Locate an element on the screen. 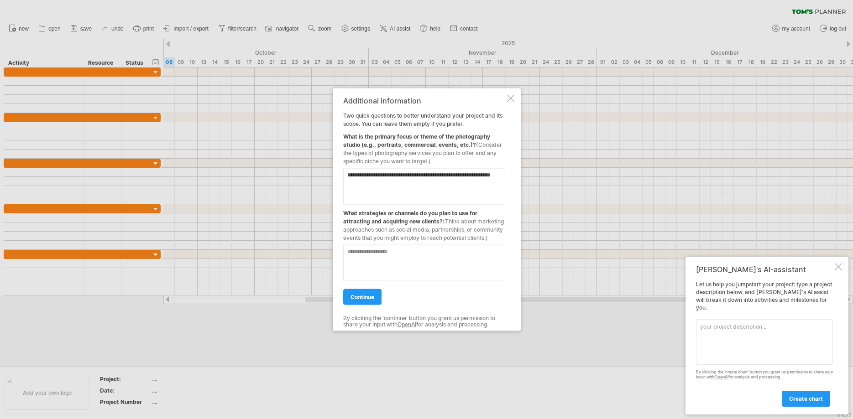  div: By clicking the 'create chart' button you grant us permission to share your input with for analys... is located at coordinates (764, 375).